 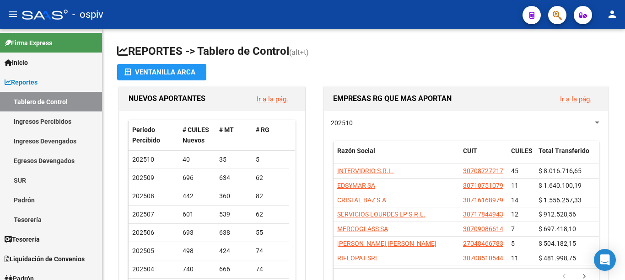 What do you see at coordinates (483, 244) in the screenshot?
I see `span: 27048466783` at bounding box center [483, 244].